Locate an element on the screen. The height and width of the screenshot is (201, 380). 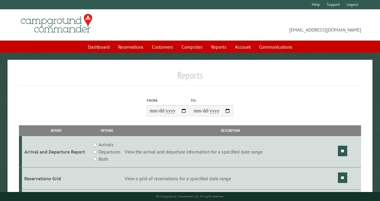
th: Report is located at coordinates (56, 130).